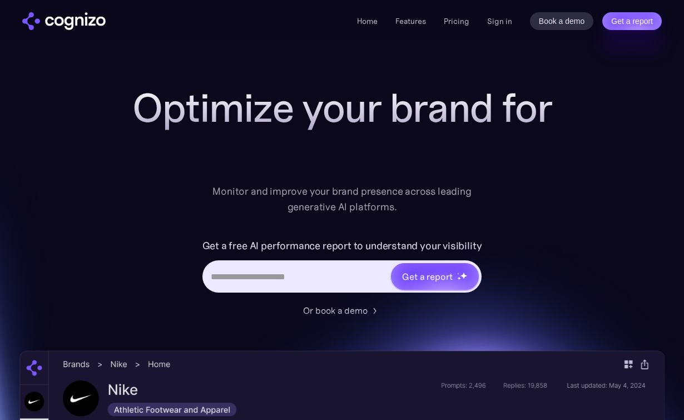 This screenshot has width=684, height=420. I want to click on label: Get a free AI performance report to understand your visibility, so click(342, 246).